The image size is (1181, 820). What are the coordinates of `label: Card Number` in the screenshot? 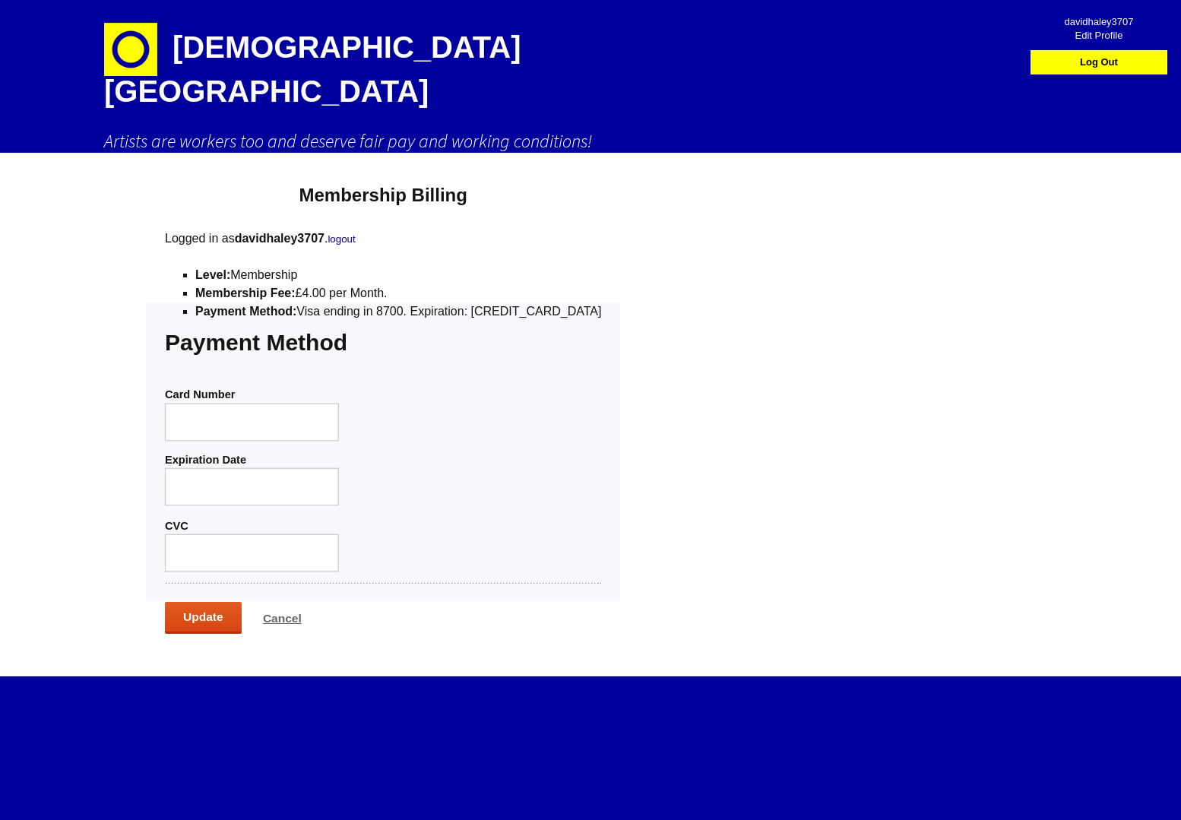 It's located at (252, 394).